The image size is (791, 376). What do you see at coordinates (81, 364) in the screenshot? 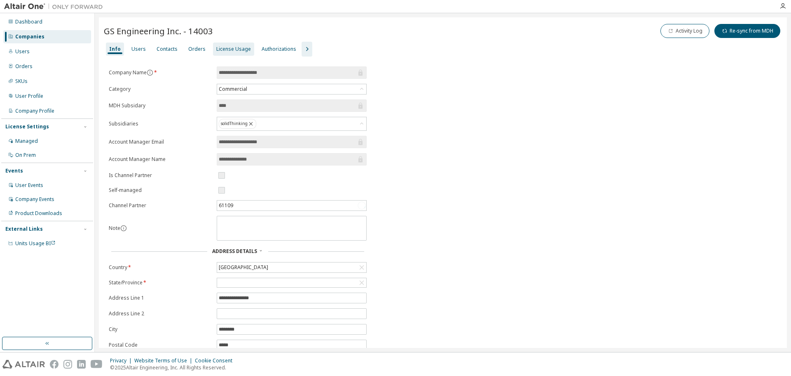
I see `img: linkedin.svg` at bounding box center [81, 364].